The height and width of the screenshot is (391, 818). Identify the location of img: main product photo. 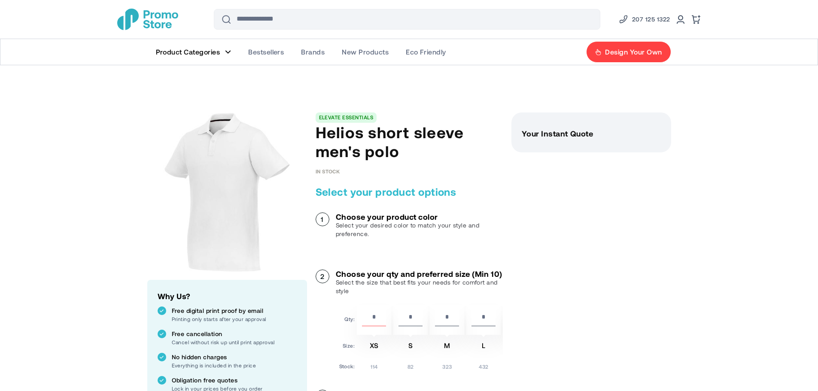
(227, 192).